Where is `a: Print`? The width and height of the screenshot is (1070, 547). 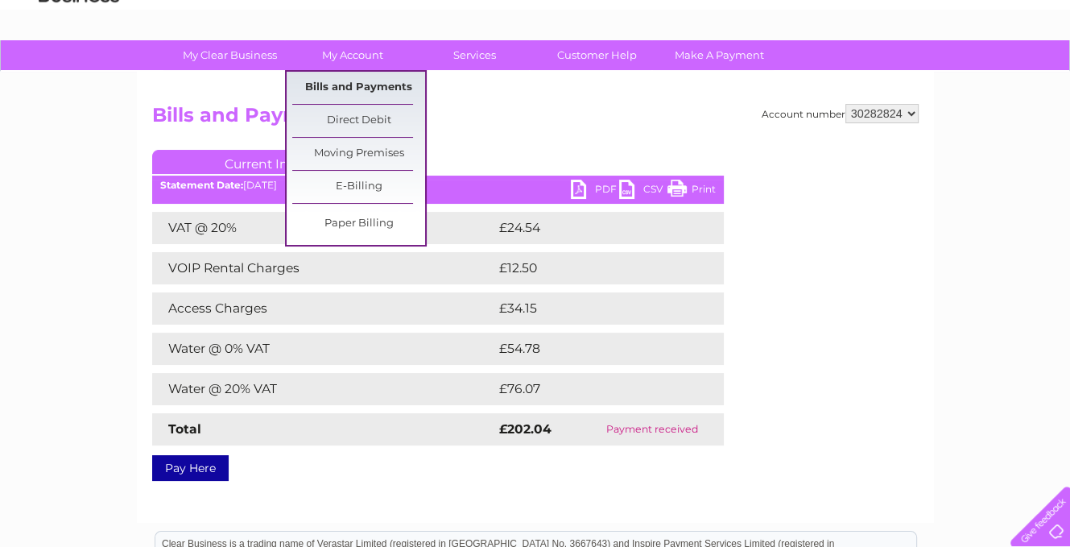 a: Print is located at coordinates (691, 191).